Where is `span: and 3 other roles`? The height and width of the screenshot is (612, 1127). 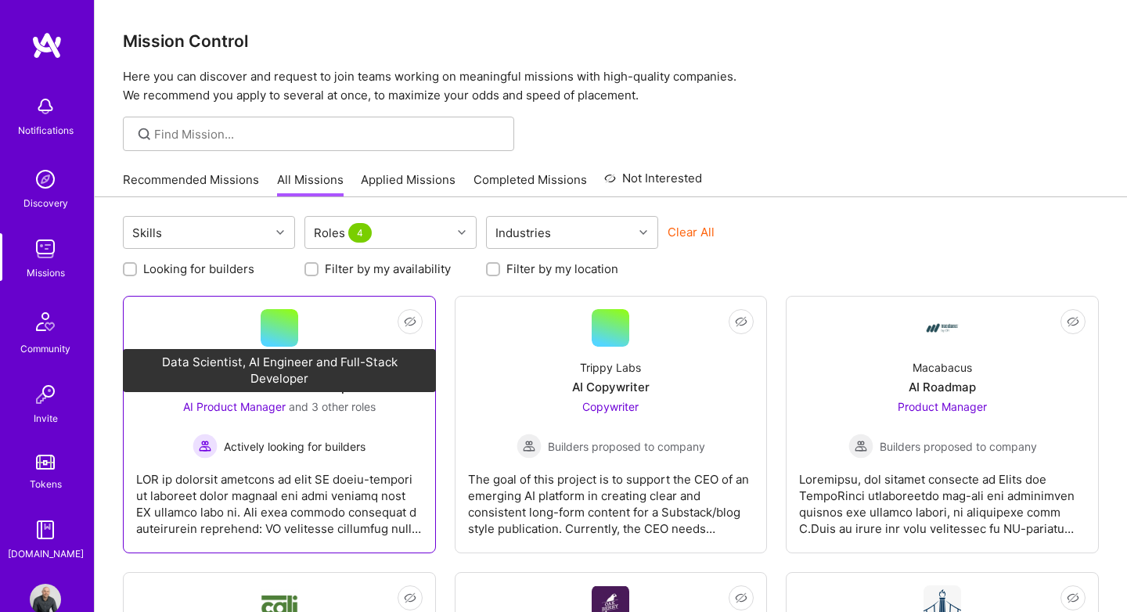
span: and 3 other roles is located at coordinates (332, 406).